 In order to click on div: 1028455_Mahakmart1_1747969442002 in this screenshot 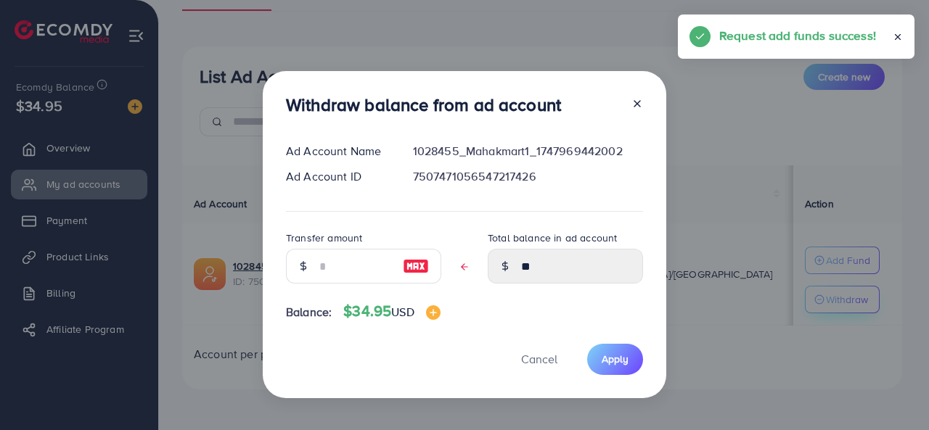, I will do `click(528, 151)`.